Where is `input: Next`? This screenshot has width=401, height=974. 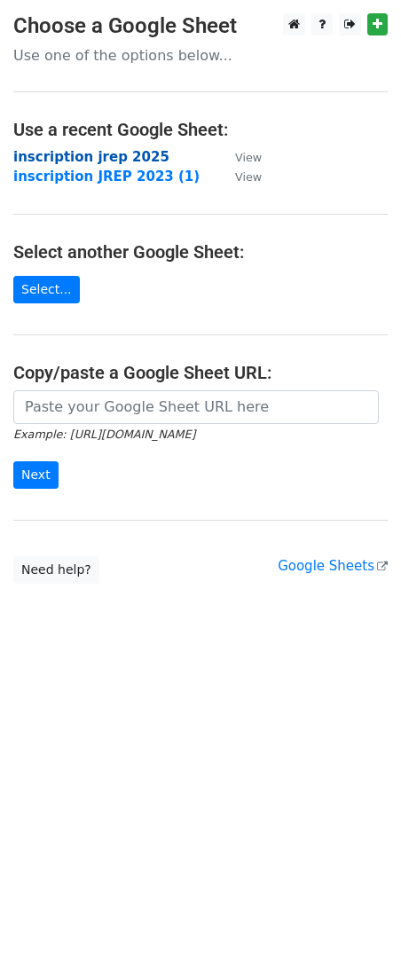
input: Next is located at coordinates (35, 474).